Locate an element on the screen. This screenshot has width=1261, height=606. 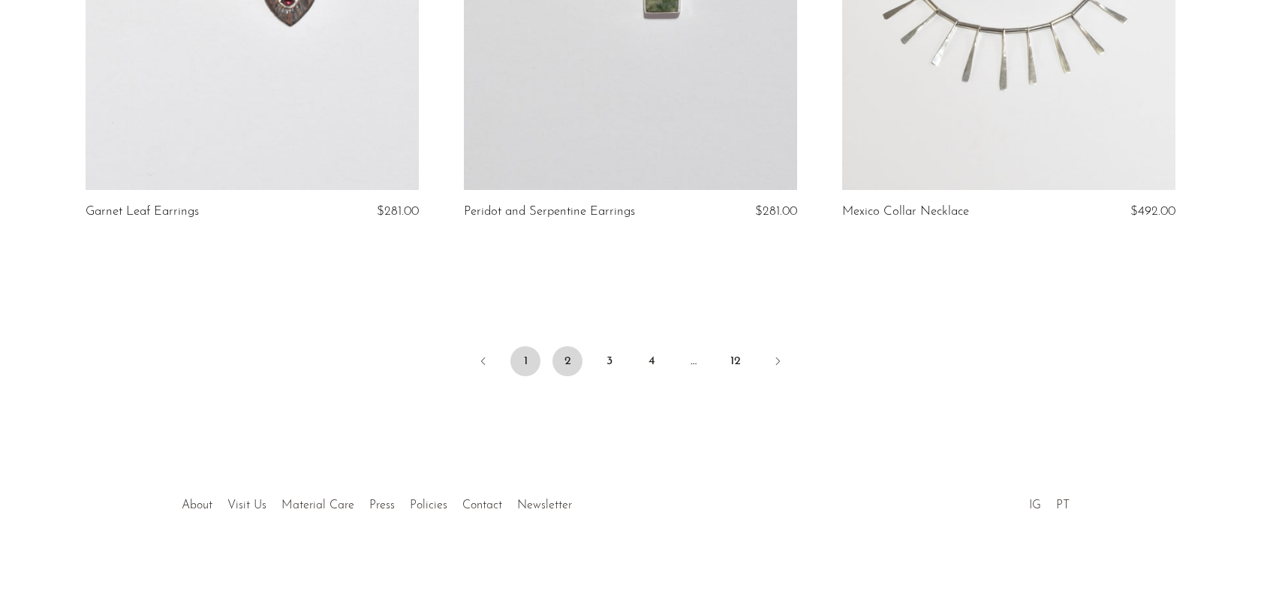
a: 4 is located at coordinates (652, 361).